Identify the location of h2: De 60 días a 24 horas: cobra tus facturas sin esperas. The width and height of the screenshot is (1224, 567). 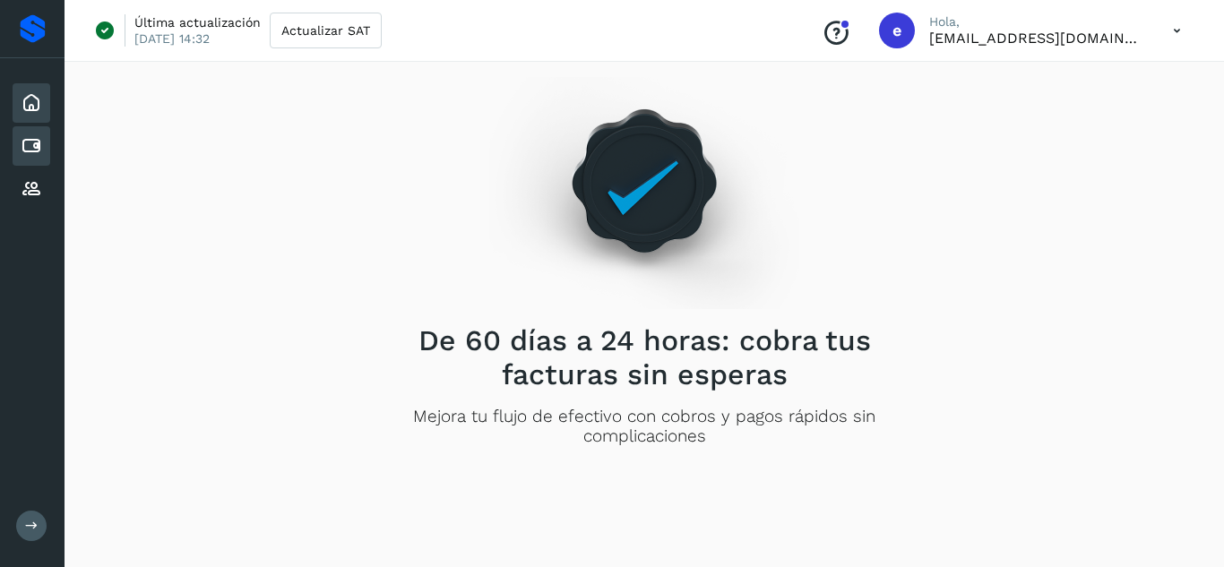
(644, 358).